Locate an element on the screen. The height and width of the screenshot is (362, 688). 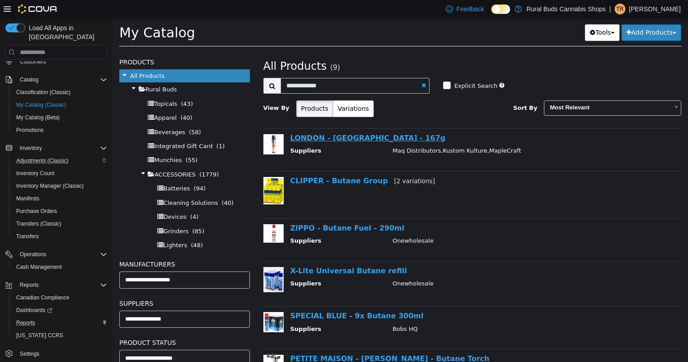
button: Cash Management is located at coordinates (60, 267).